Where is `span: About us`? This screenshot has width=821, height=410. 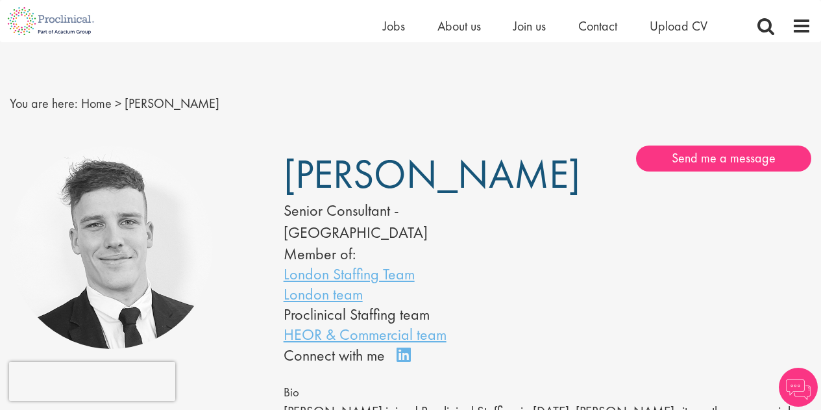
span: About us is located at coordinates (459, 26).